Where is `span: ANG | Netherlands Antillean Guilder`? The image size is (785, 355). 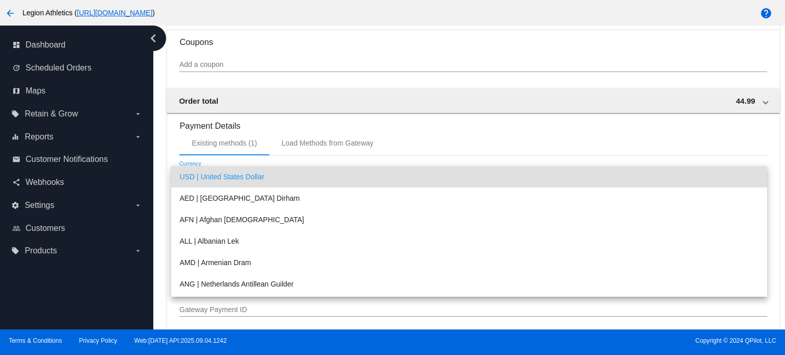 span: ANG | Netherlands Antillean Guilder is located at coordinates (469, 284).